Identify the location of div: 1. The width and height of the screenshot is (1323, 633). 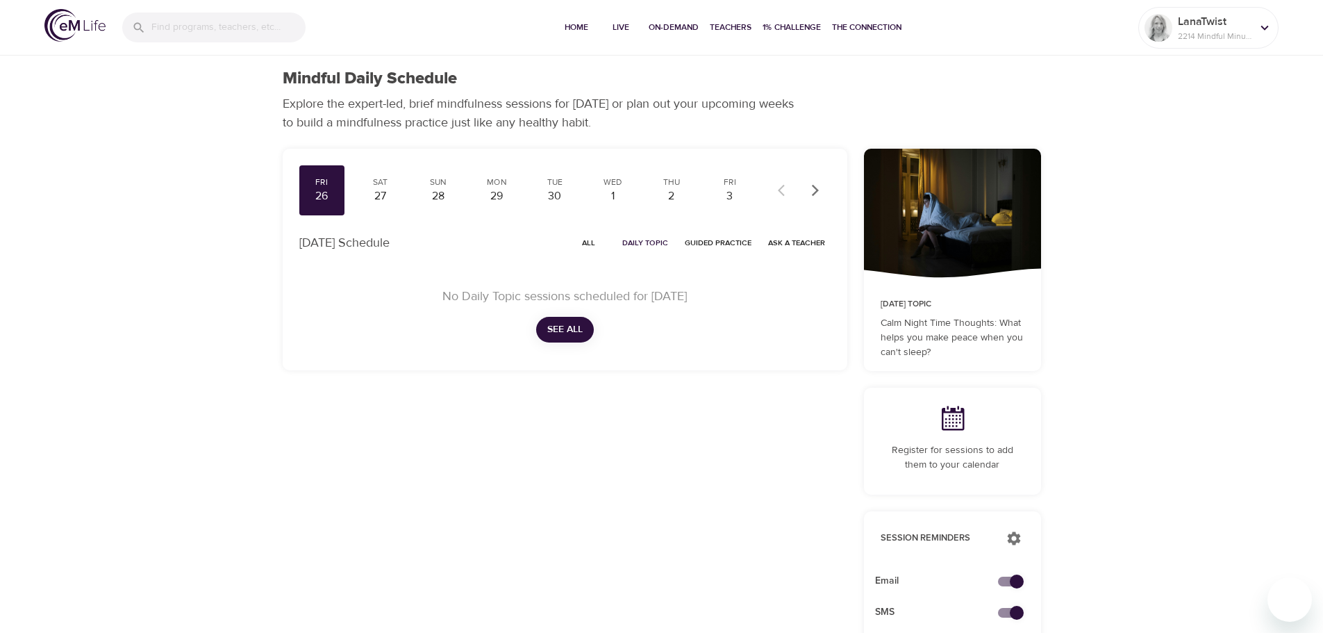
(613, 196).